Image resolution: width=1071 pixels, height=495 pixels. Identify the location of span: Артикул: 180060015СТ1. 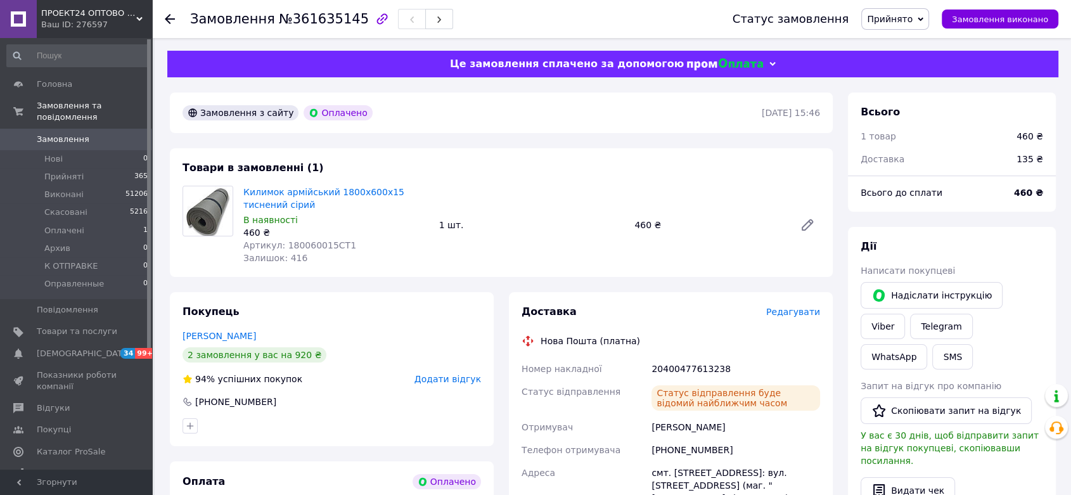
(300, 245).